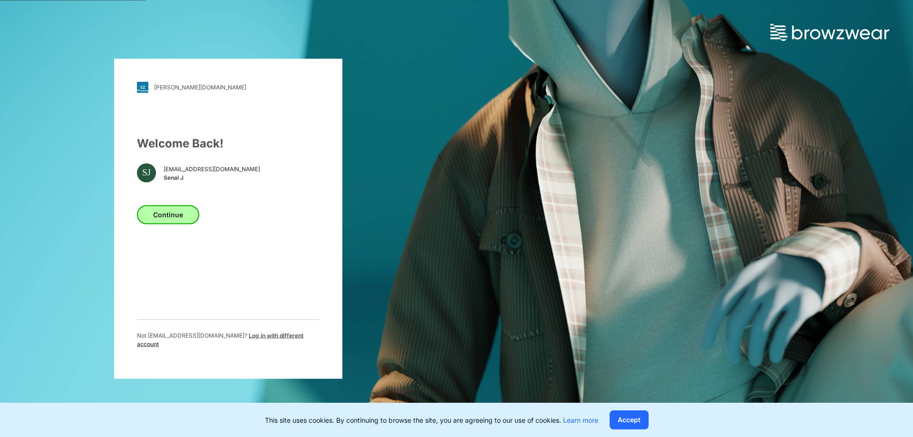  Describe the element at coordinates (830, 32) in the screenshot. I see `img: browzwear-logo.73288ffb.svg` at that location.